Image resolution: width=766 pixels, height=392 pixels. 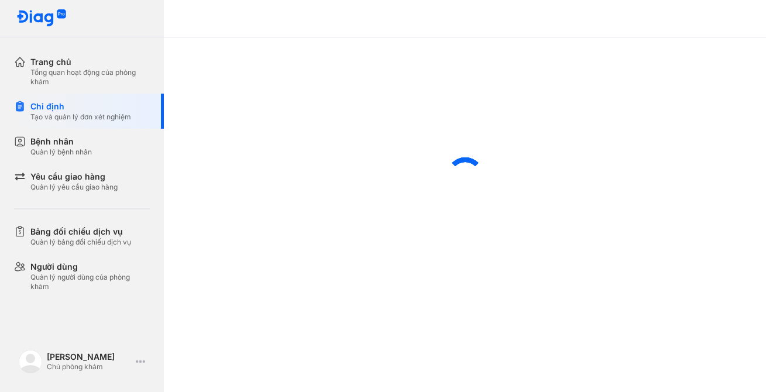 What do you see at coordinates (90, 267) in the screenshot?
I see `div: Người dùng` at bounding box center [90, 267].